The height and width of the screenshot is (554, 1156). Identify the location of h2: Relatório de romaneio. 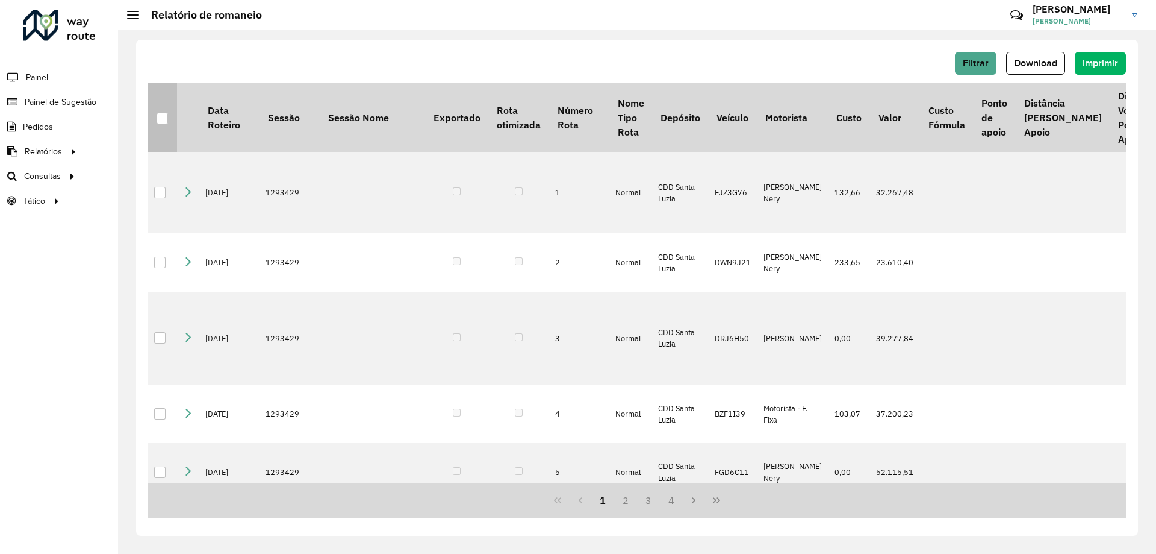
(201, 15).